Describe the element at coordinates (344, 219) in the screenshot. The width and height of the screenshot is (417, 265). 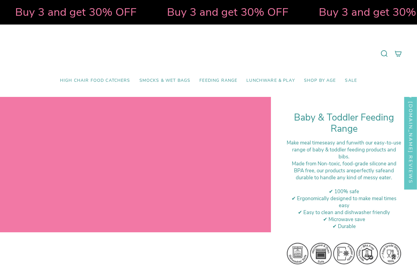
I see `span: ✔ Microwave save` at that location.